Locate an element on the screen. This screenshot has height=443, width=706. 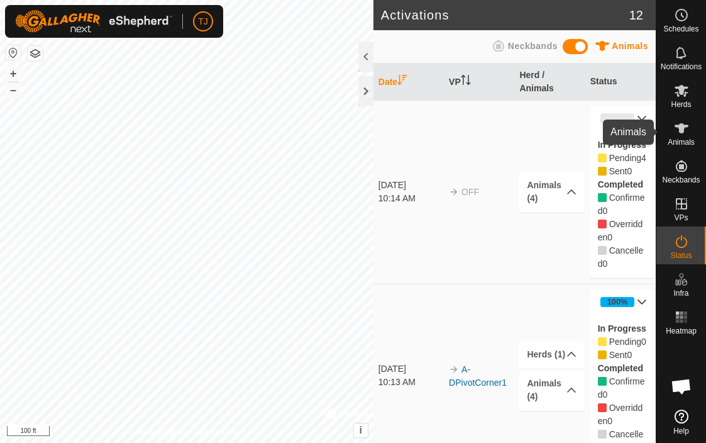
i: 4 Pending 85349, 85351, 85350, 85348, is located at coordinates (602, 158).